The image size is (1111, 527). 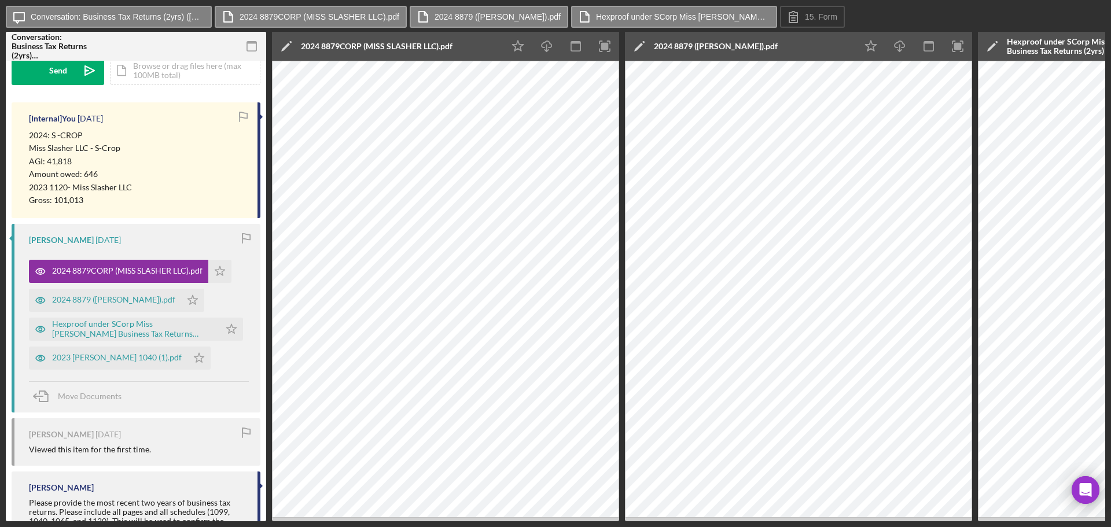 I want to click on button: 15. Form, so click(x=812, y=17).